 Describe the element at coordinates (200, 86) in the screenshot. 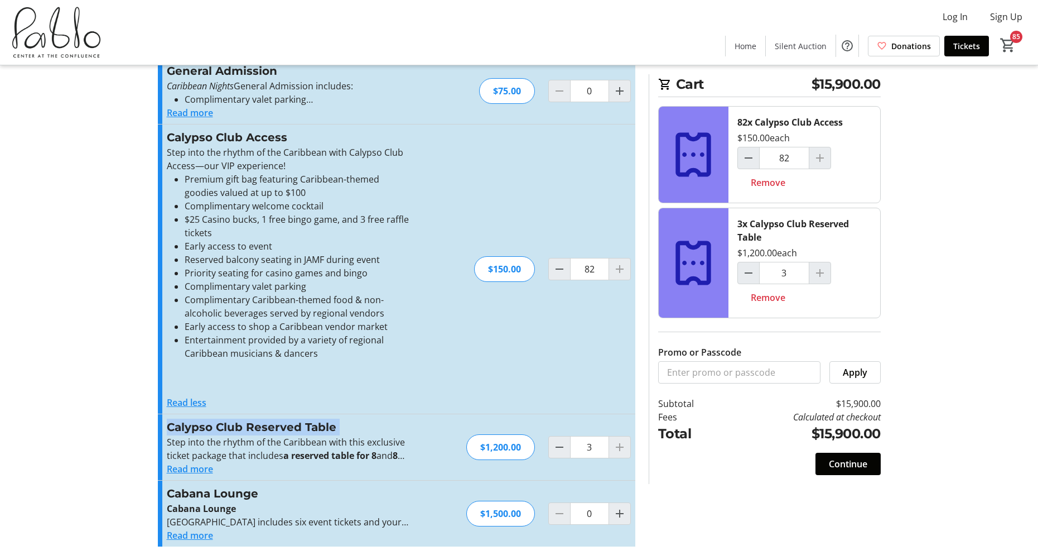

I see `em: Caribbean Nights` at that location.